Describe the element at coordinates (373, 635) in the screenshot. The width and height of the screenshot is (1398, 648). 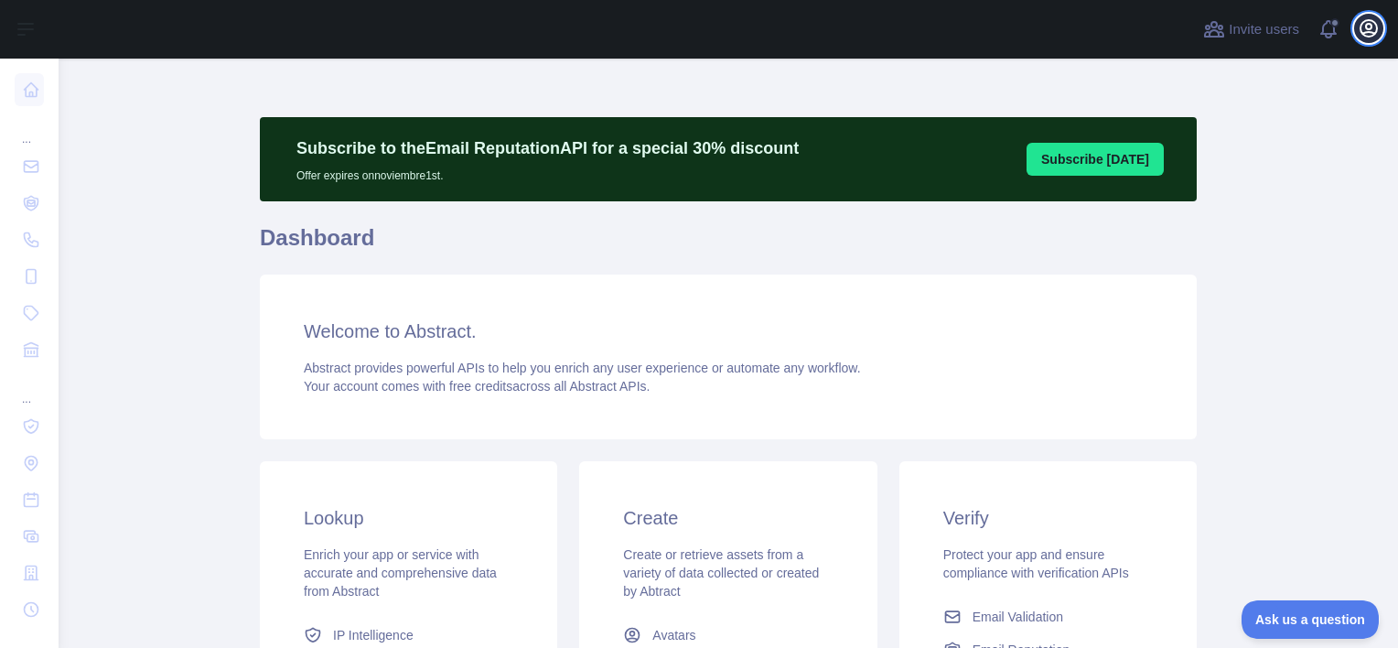
I see `span: IP Intelligence` at that location.